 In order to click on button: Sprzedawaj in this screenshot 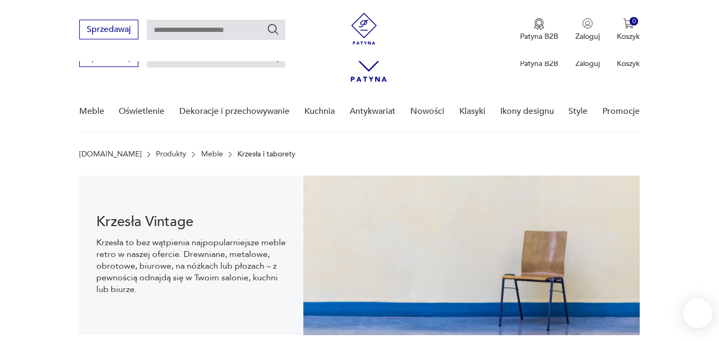, I will do `click(109, 29)`.